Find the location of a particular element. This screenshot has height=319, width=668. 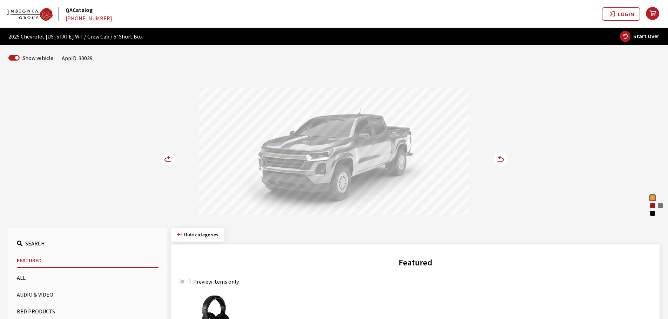

a: QACatalog logo is located at coordinates (35, 14).